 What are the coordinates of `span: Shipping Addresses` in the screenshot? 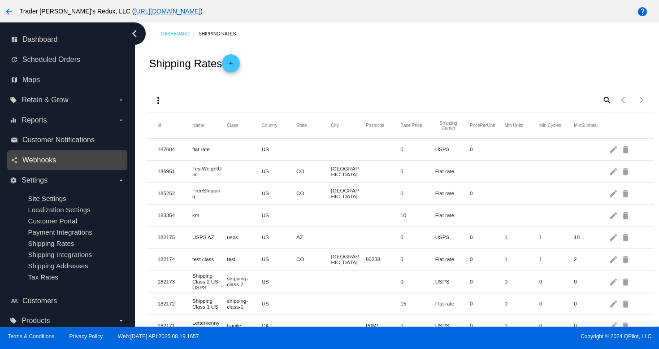 It's located at (58, 265).